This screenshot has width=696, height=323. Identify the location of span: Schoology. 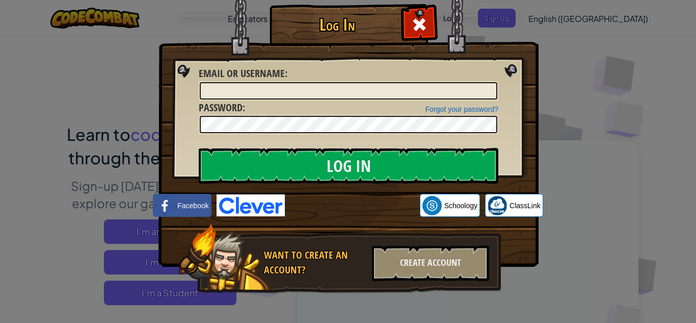
(461, 205).